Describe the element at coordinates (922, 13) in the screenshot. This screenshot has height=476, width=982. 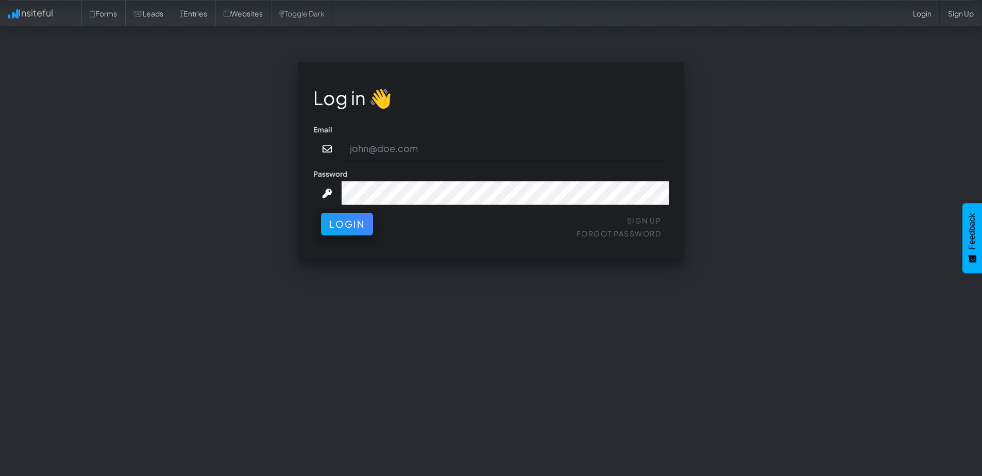
I see `a: Login` at that location.